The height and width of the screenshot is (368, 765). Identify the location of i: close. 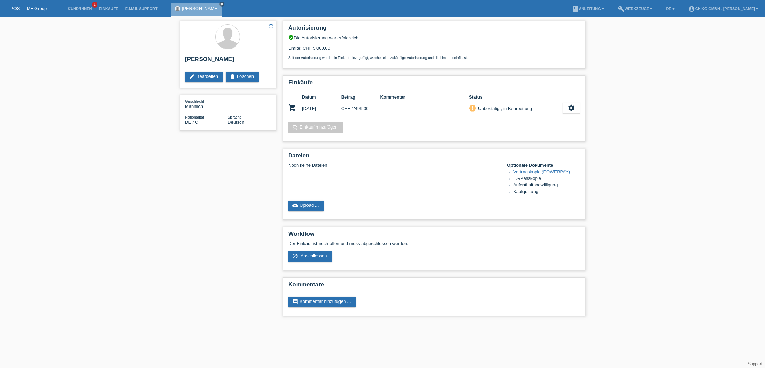
(222, 4).